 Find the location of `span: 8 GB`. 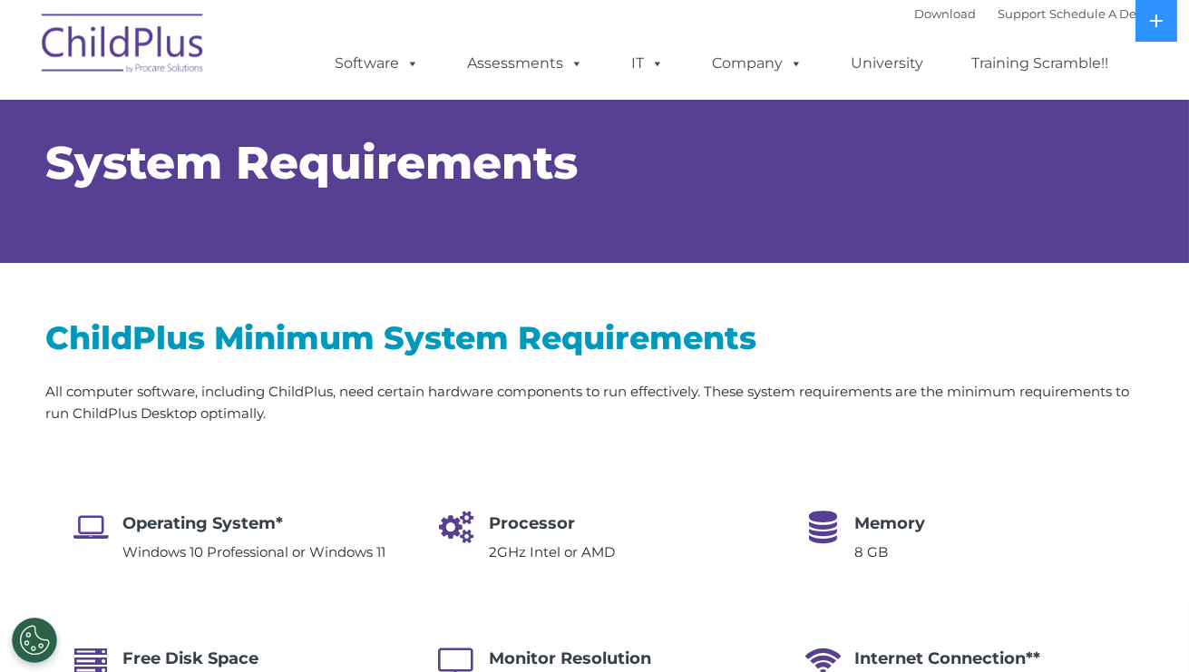

span: 8 GB is located at coordinates (871, 552).